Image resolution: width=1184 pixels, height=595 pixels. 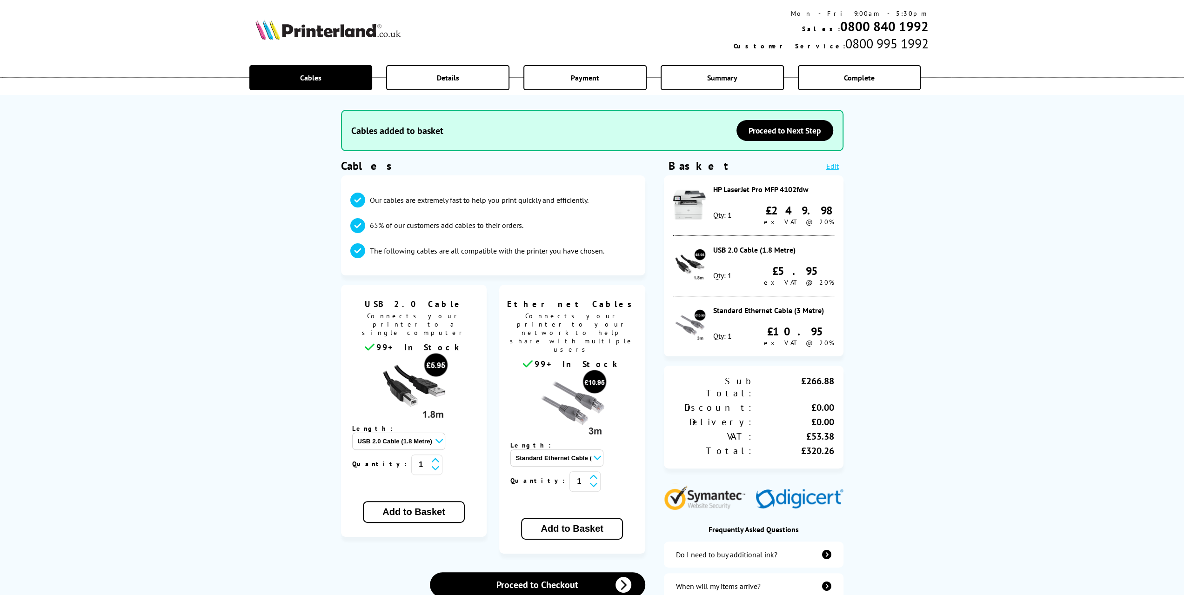 I want to click on img: USB 2.0 Cable (1.8 Metre), so click(x=689, y=265).